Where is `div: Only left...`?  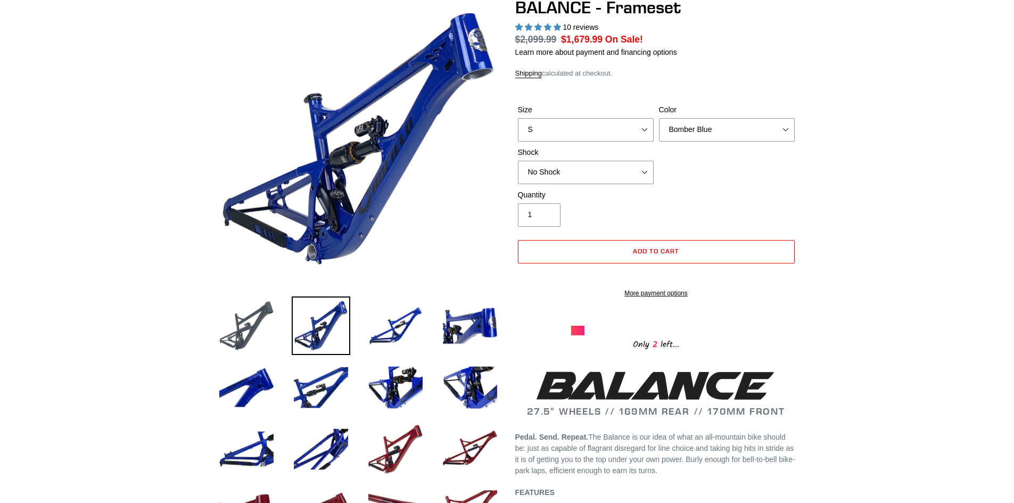 div: Only left... is located at coordinates (656, 343).